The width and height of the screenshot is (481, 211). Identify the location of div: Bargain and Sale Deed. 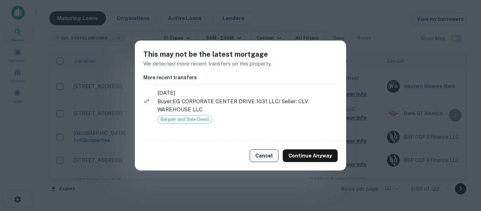
(185, 119).